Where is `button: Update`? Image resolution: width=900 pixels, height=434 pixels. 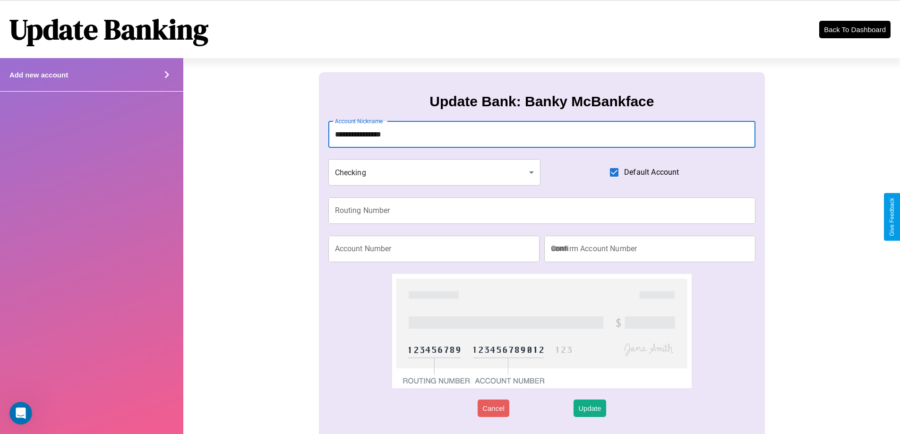
button: Update is located at coordinates (590, 408).